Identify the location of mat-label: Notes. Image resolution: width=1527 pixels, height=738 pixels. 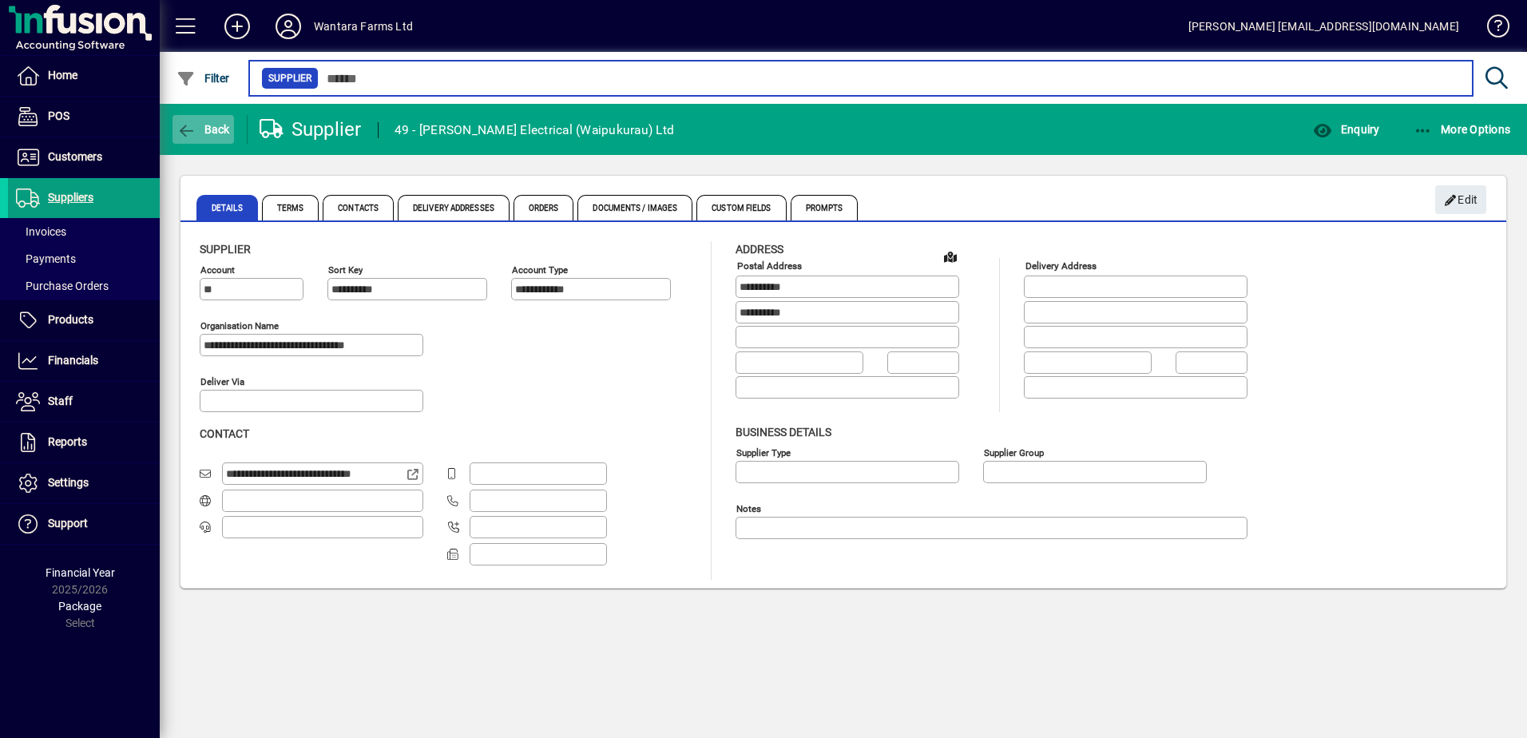
(749, 508).